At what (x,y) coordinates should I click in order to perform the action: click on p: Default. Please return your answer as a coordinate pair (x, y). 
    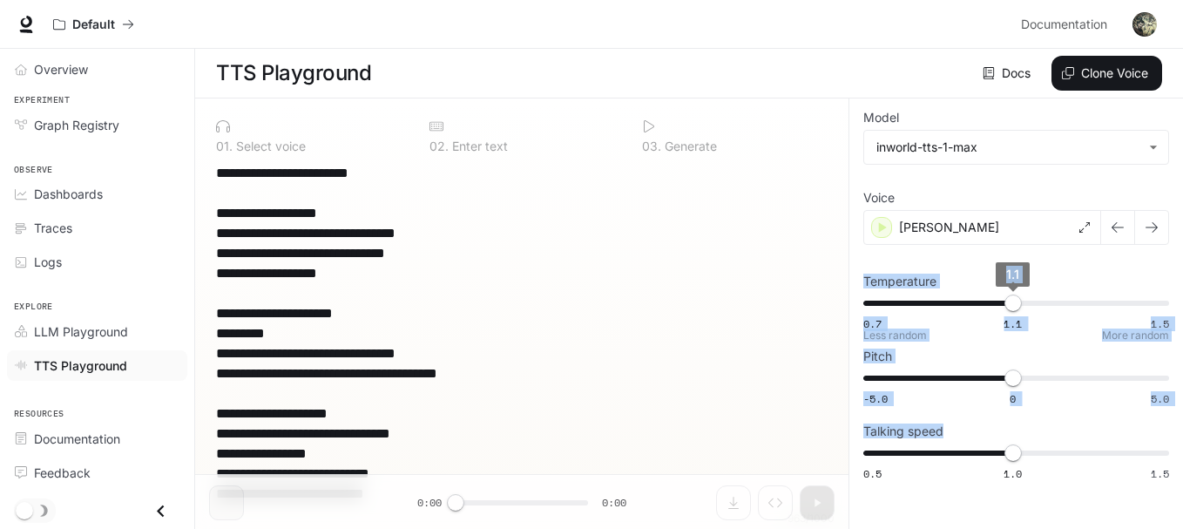
    Looking at the image, I should click on (93, 24).